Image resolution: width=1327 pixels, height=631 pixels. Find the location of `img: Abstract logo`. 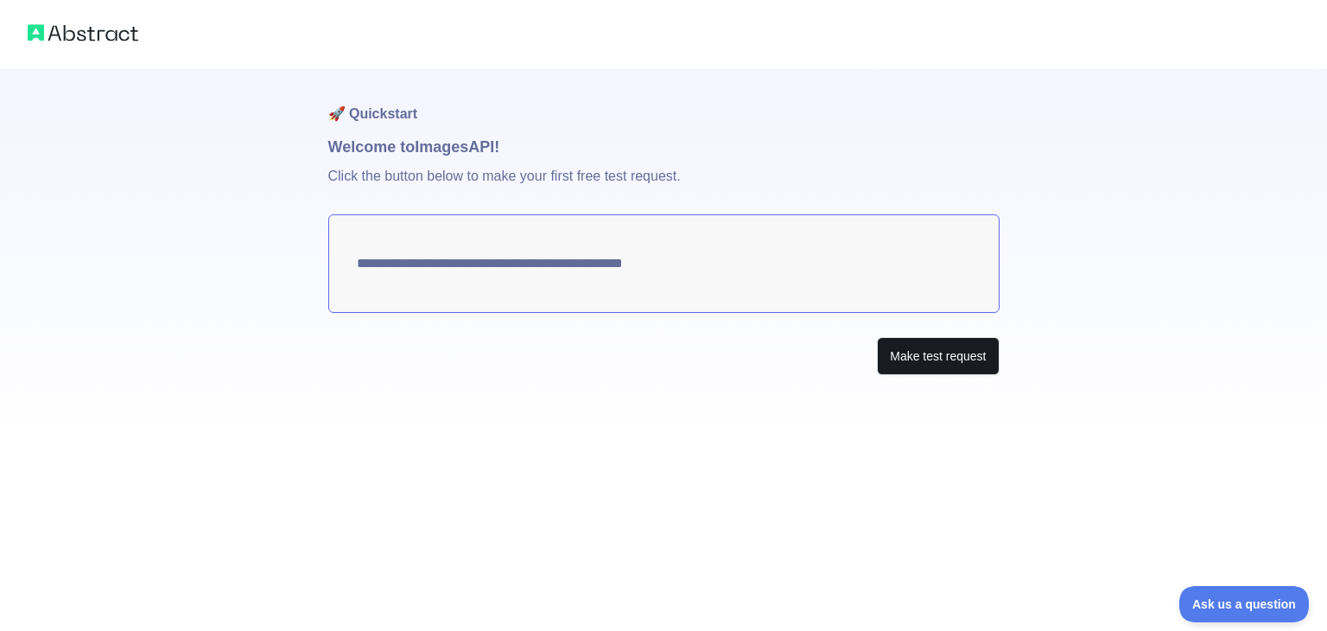

img: Abstract logo is located at coordinates (83, 33).